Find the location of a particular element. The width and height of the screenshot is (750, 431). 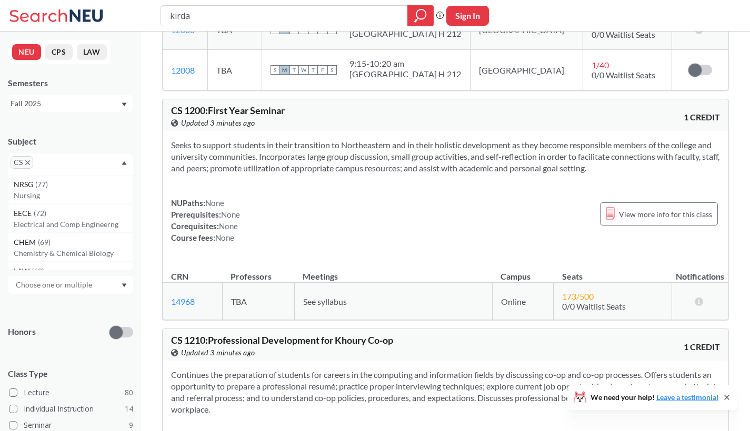

th: Professors is located at coordinates (258, 272).